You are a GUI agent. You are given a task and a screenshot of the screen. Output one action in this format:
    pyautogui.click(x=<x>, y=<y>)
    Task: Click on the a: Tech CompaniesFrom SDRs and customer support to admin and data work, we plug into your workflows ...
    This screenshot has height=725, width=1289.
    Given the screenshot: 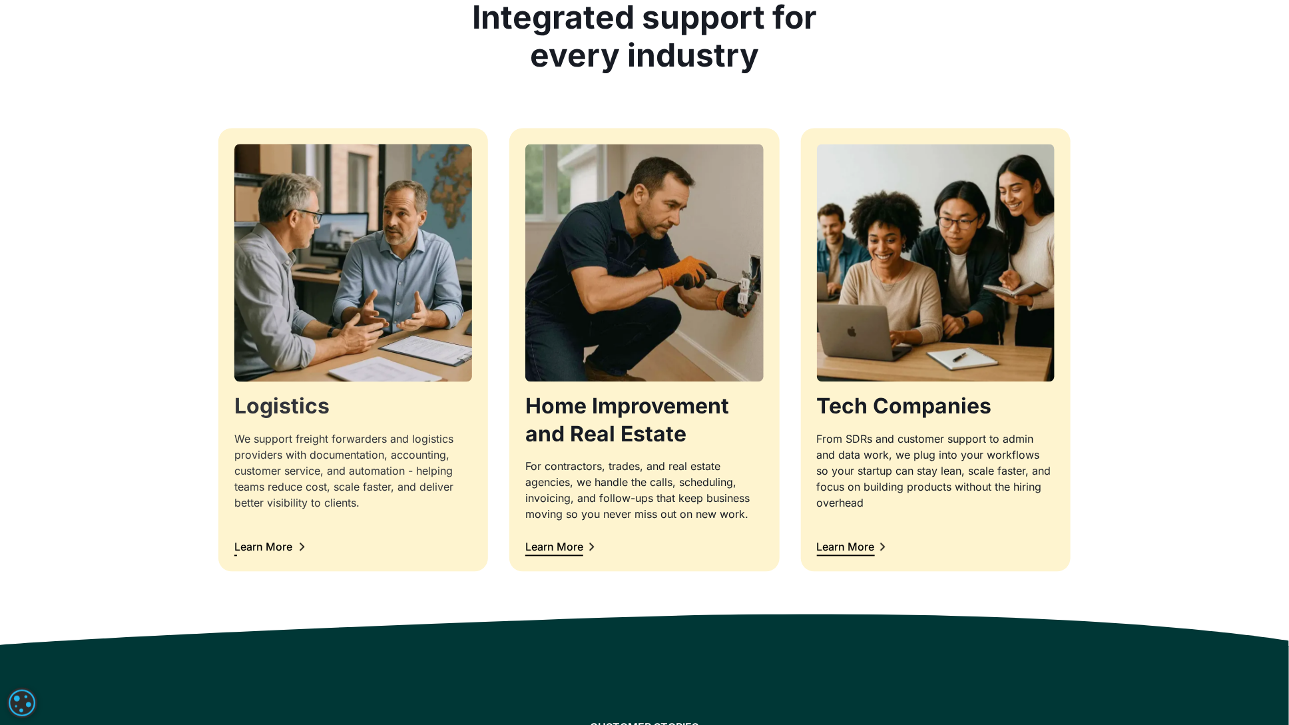 What is the action you would take?
    pyautogui.click(x=936, y=350)
    